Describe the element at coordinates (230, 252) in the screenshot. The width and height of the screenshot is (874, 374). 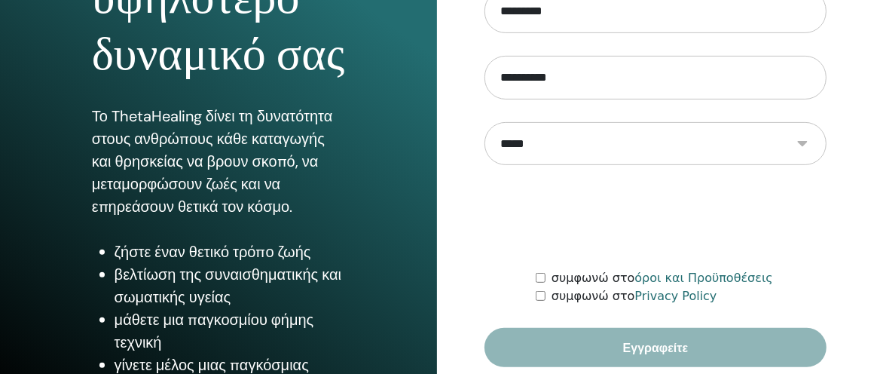
I see `li: ζήστε έναν θετικό τρόπο ζωής` at that location.